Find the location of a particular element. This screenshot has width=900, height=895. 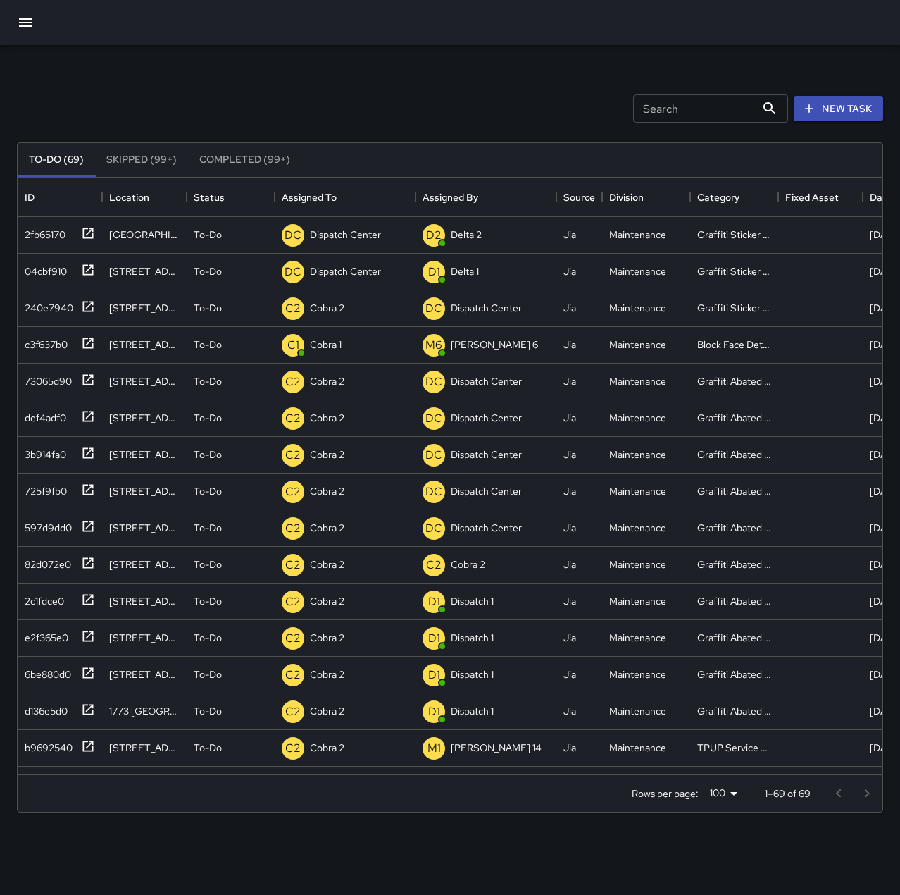

div: Fixed Asset is located at coordinates (821, 197).